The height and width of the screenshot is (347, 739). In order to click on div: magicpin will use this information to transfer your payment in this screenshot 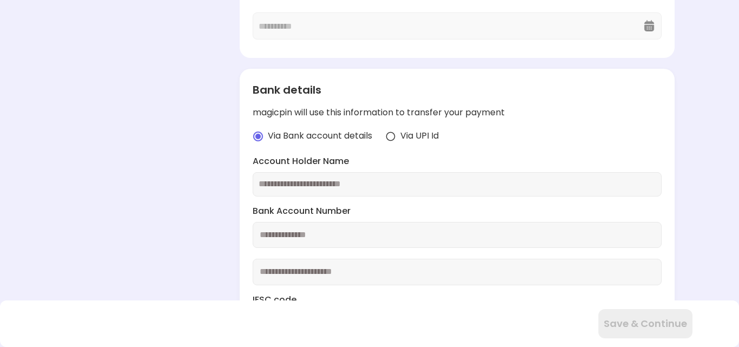, I will do `click(457, 113)`.